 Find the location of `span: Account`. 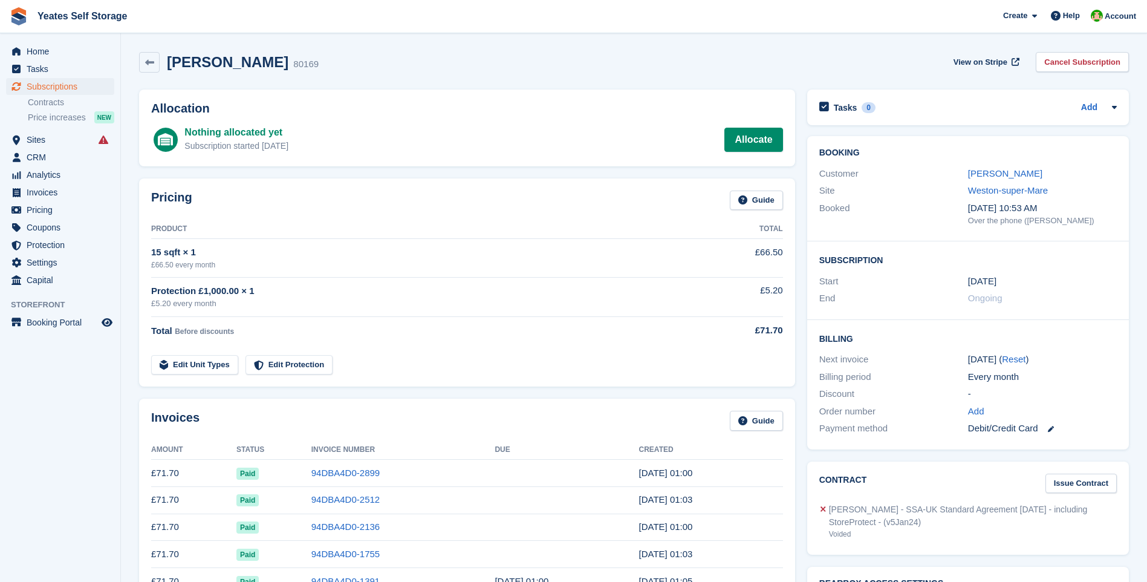

span: Account is located at coordinates (1121, 16).